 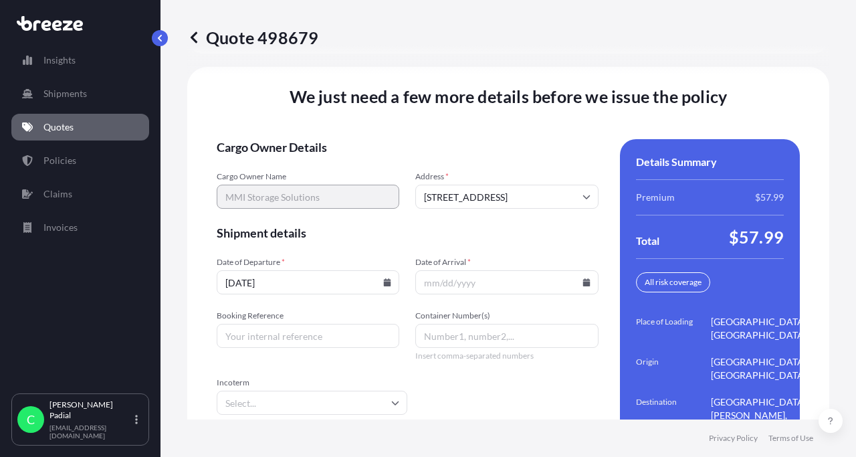 I want to click on span: Destination, so click(x=674, y=415).